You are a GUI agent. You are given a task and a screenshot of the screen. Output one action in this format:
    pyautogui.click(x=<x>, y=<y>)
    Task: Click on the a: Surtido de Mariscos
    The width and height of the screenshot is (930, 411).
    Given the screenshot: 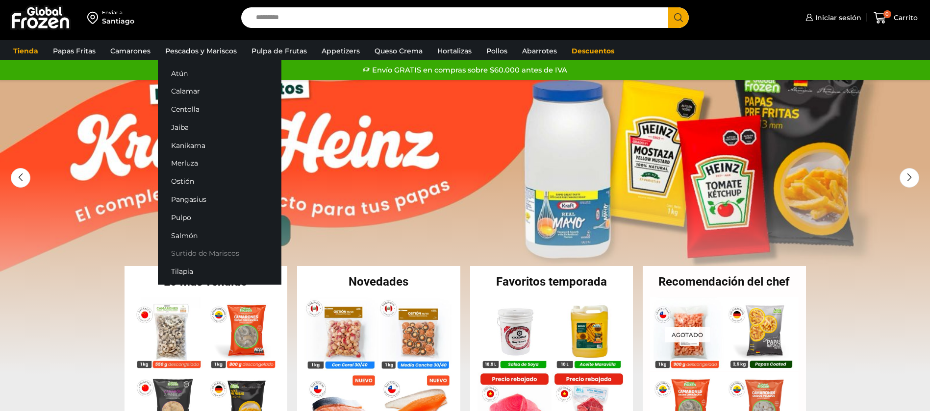 What is the action you would take?
    pyautogui.click(x=220, y=253)
    